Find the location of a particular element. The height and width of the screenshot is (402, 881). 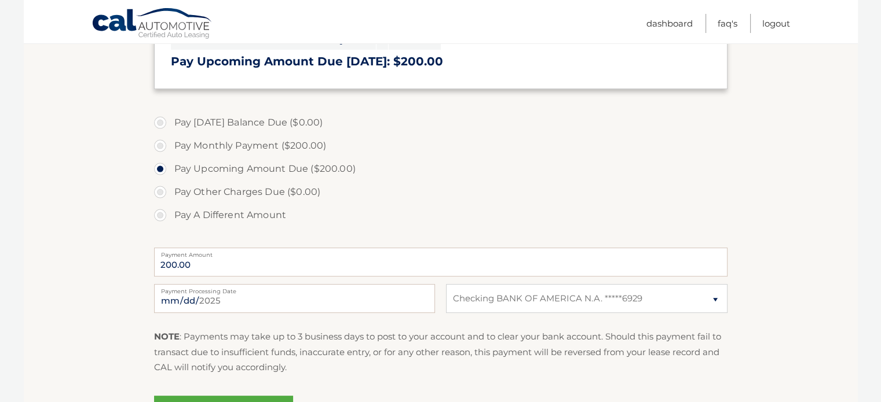

strong: NOTE is located at coordinates (167, 336).